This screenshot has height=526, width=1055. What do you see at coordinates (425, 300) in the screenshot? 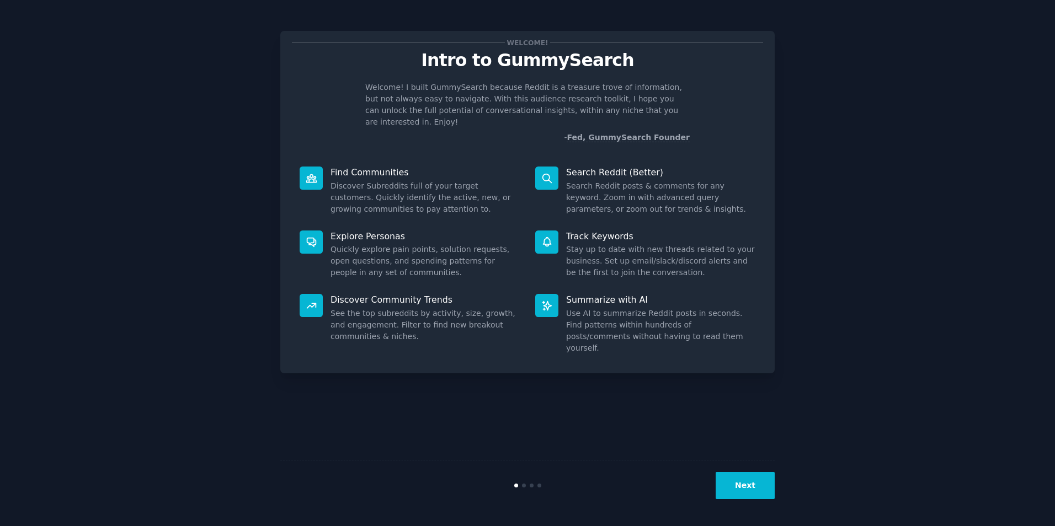
I see `p: Discover Community Trends` at bounding box center [425, 300].